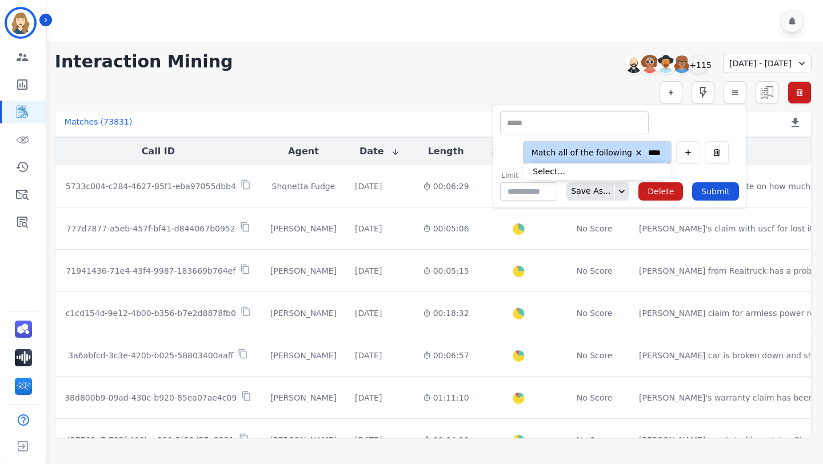  Describe the element at coordinates (446, 151) in the screenshot. I see `button: Length` at that location.